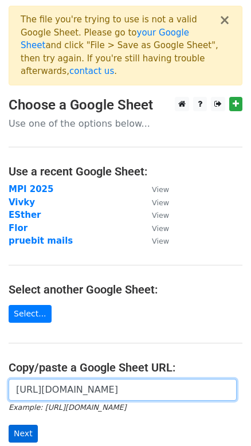 This screenshot has height=446, width=251. What do you see at coordinates (126, 368) in the screenshot?
I see `h4: Copy/paste a Google Sheet URL:` at bounding box center [126, 368].